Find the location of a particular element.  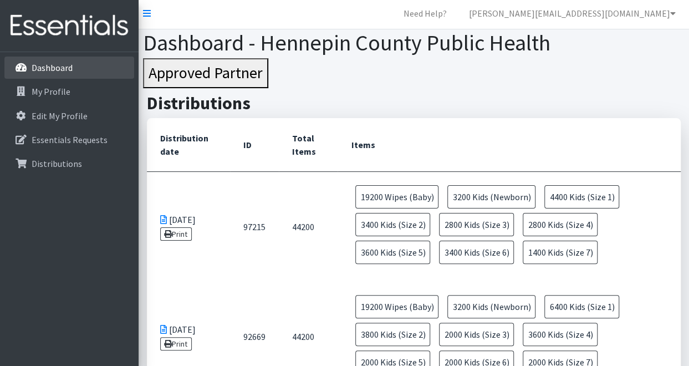

button: Approved Partner is located at coordinates (206, 73).